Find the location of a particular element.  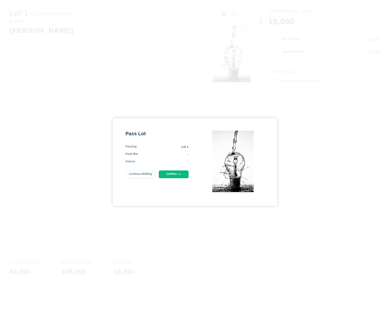

div: Passing is located at coordinates (131, 147).